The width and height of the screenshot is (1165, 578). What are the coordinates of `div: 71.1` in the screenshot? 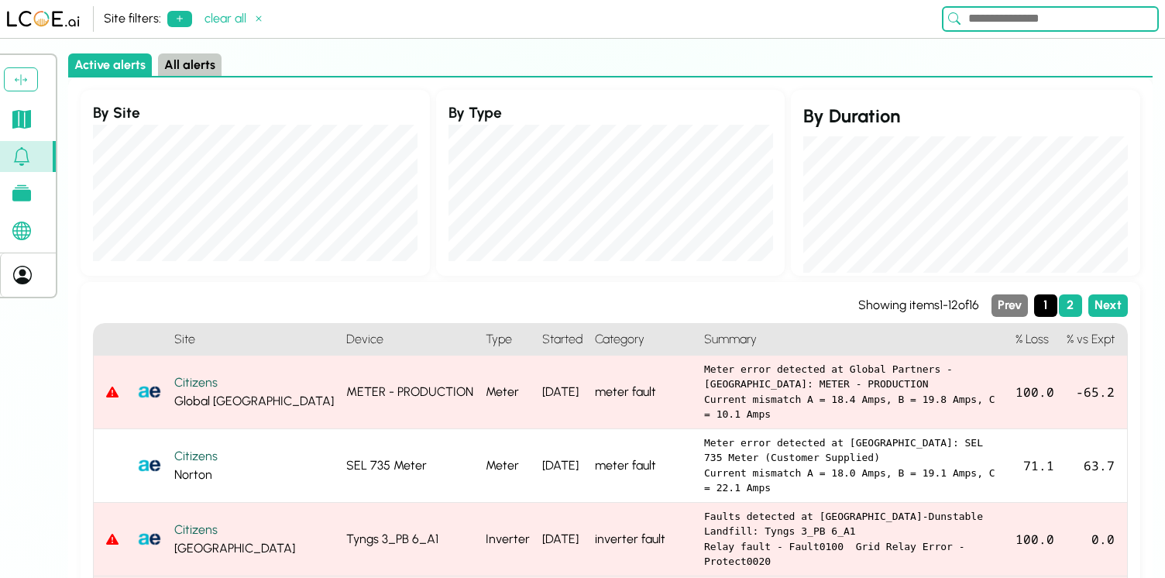 It's located at (1035, 466).